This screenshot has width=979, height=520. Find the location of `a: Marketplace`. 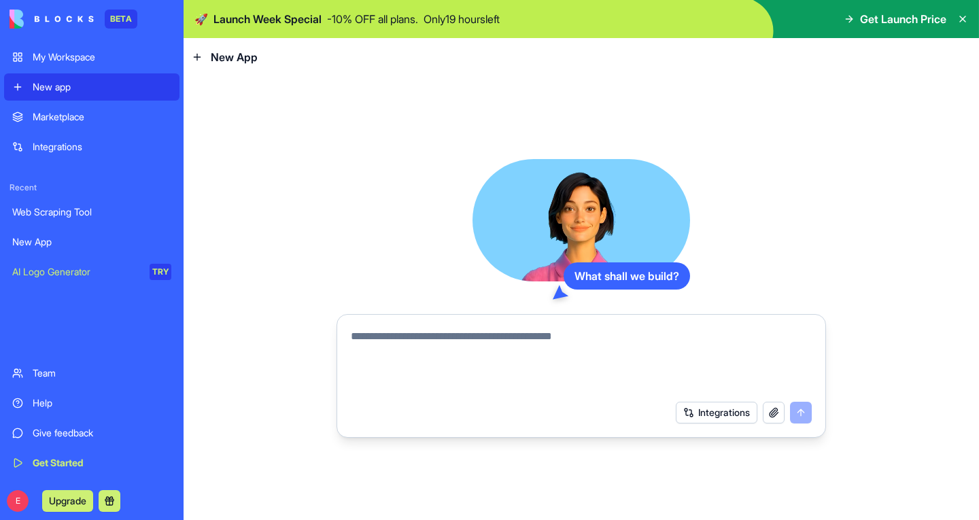

a: Marketplace is located at coordinates (92, 117).